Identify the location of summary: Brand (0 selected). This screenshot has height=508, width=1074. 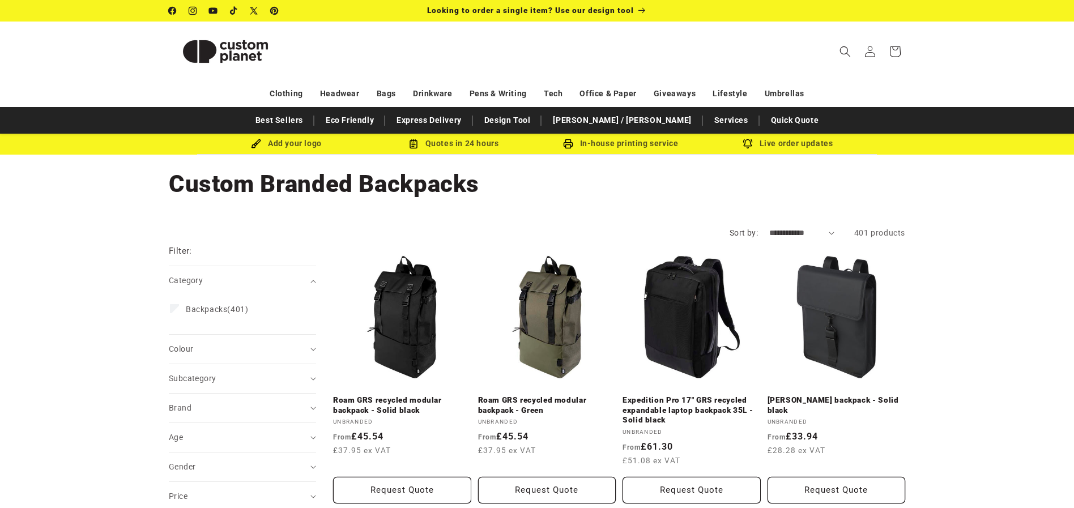
(243, 408).